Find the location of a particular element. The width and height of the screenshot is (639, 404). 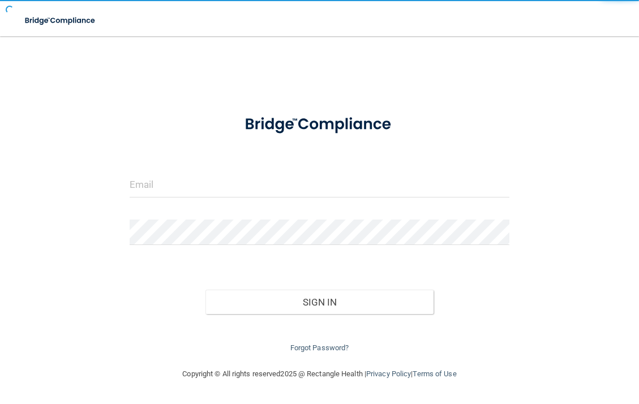

input: Email is located at coordinates (319, 184).